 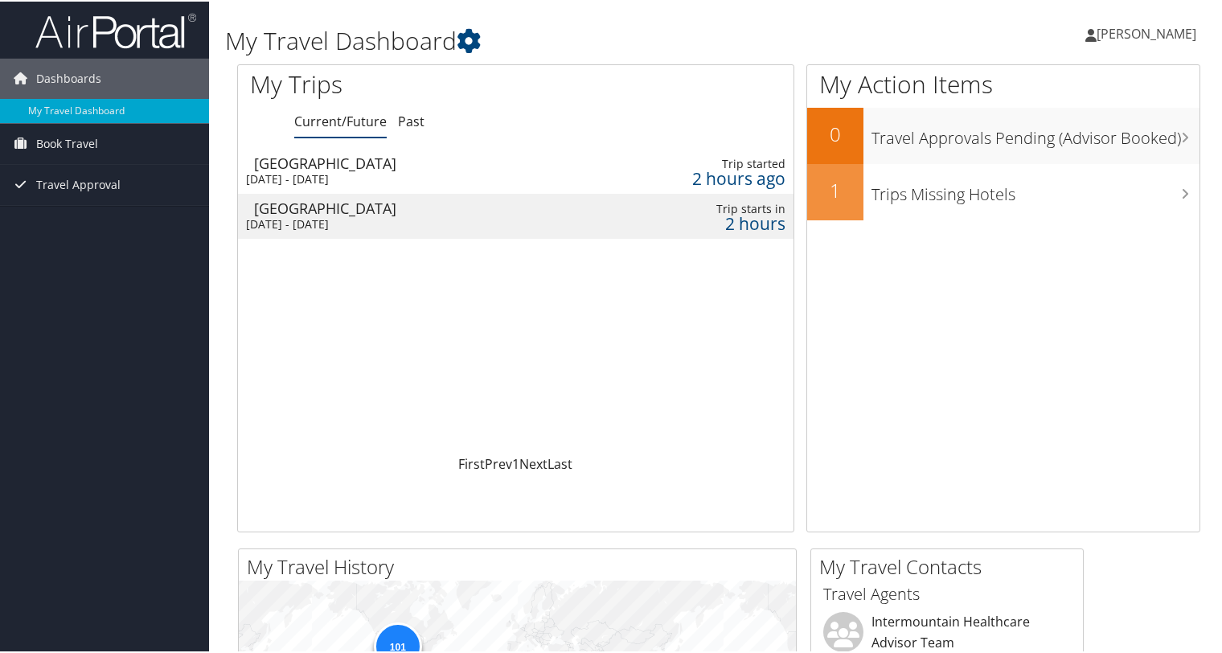 What do you see at coordinates (471, 462) in the screenshot?
I see `a: First` at bounding box center [471, 462].